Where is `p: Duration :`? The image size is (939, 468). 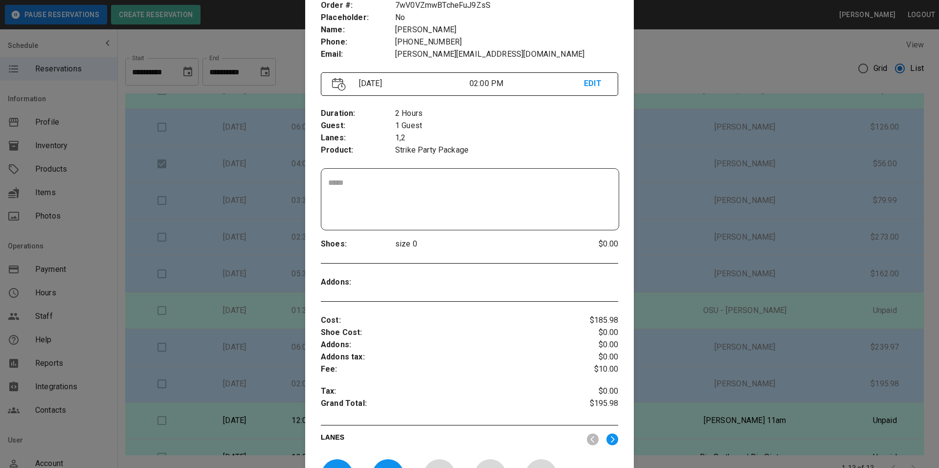 p: Duration : is located at coordinates (358, 113).